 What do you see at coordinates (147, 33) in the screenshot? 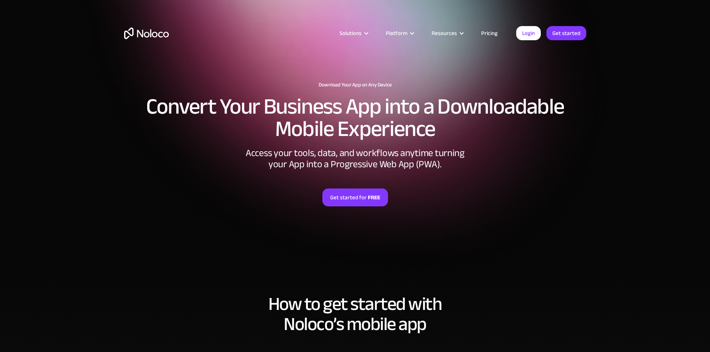
I see `a: home` at bounding box center [147, 33].